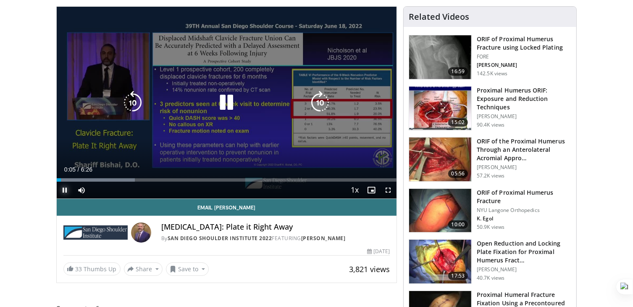 The image size is (633, 307). Describe the element at coordinates (492, 74) in the screenshot. I see `p: 142.5K views` at that location.